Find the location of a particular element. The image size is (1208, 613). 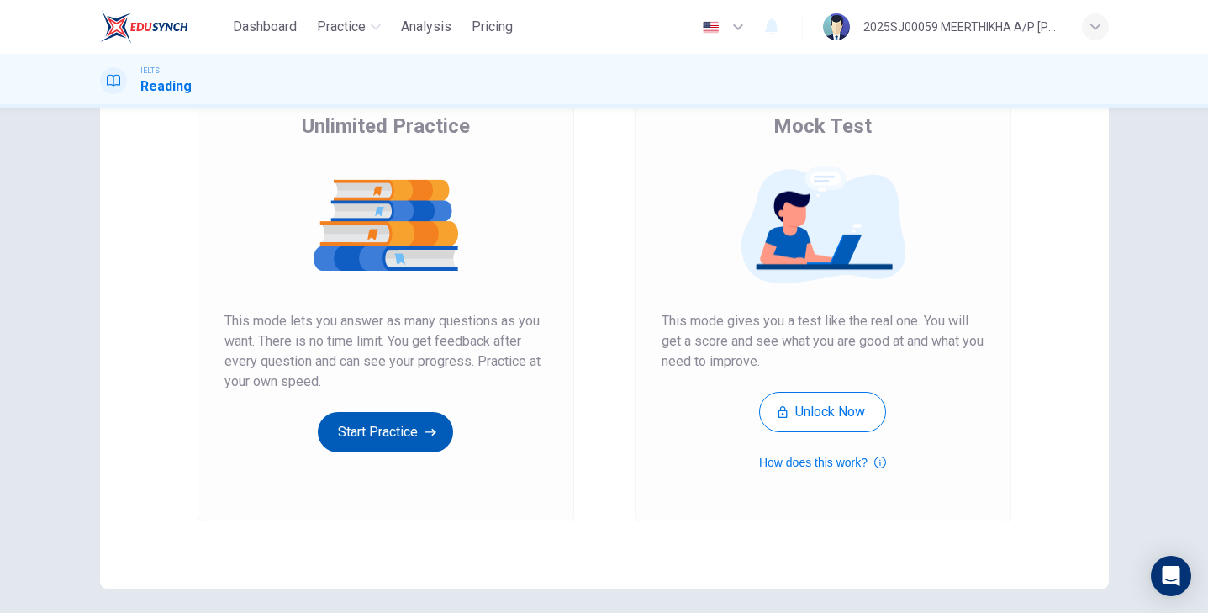

span: This mode lets you answer as many questions as you want. There is no time limit. You get feedback... is located at coordinates (386, 351).